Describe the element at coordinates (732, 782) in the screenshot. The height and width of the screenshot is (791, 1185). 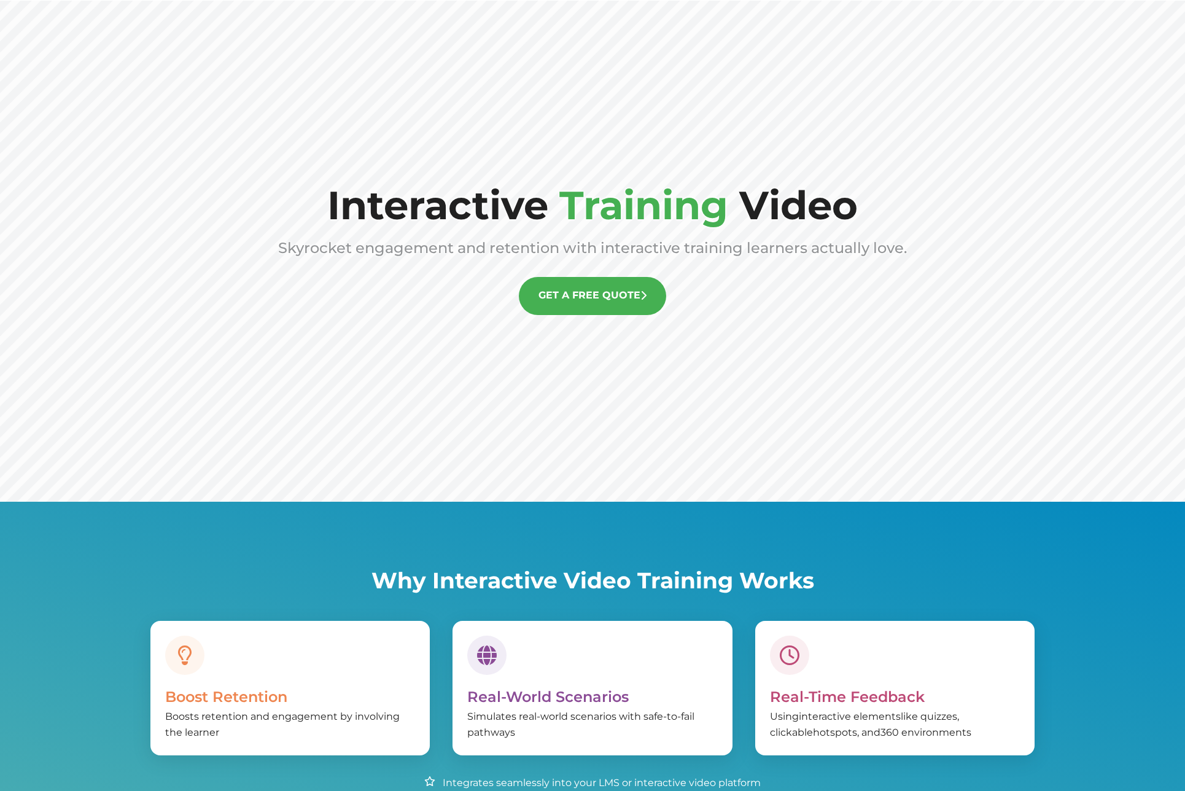
I see `span: eo platform` at that location.